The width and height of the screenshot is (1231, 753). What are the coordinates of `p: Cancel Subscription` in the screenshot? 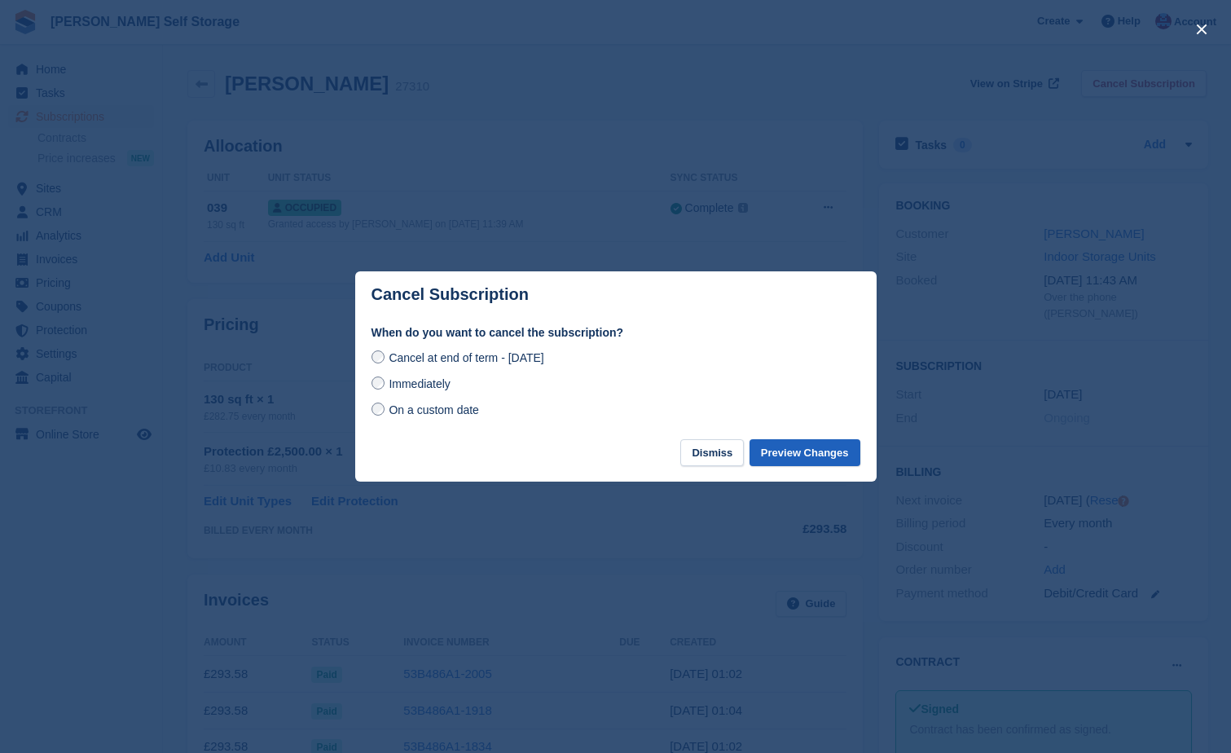 It's located at (450, 294).